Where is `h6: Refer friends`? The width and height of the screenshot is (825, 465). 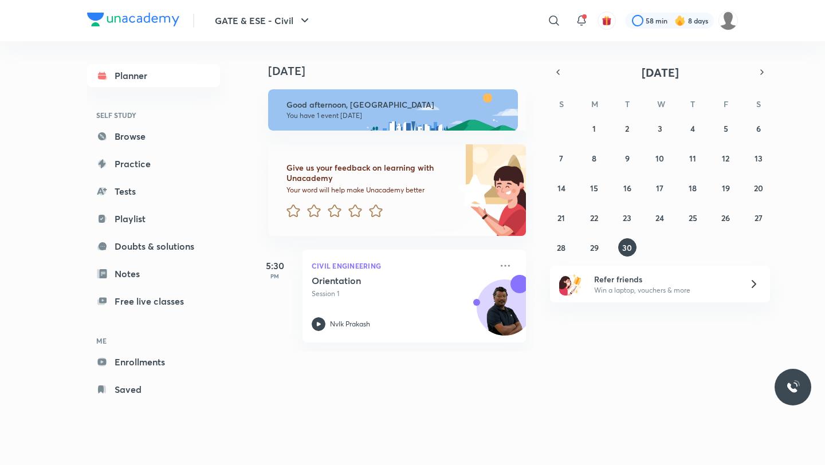 h6: Refer friends is located at coordinates (665, 279).